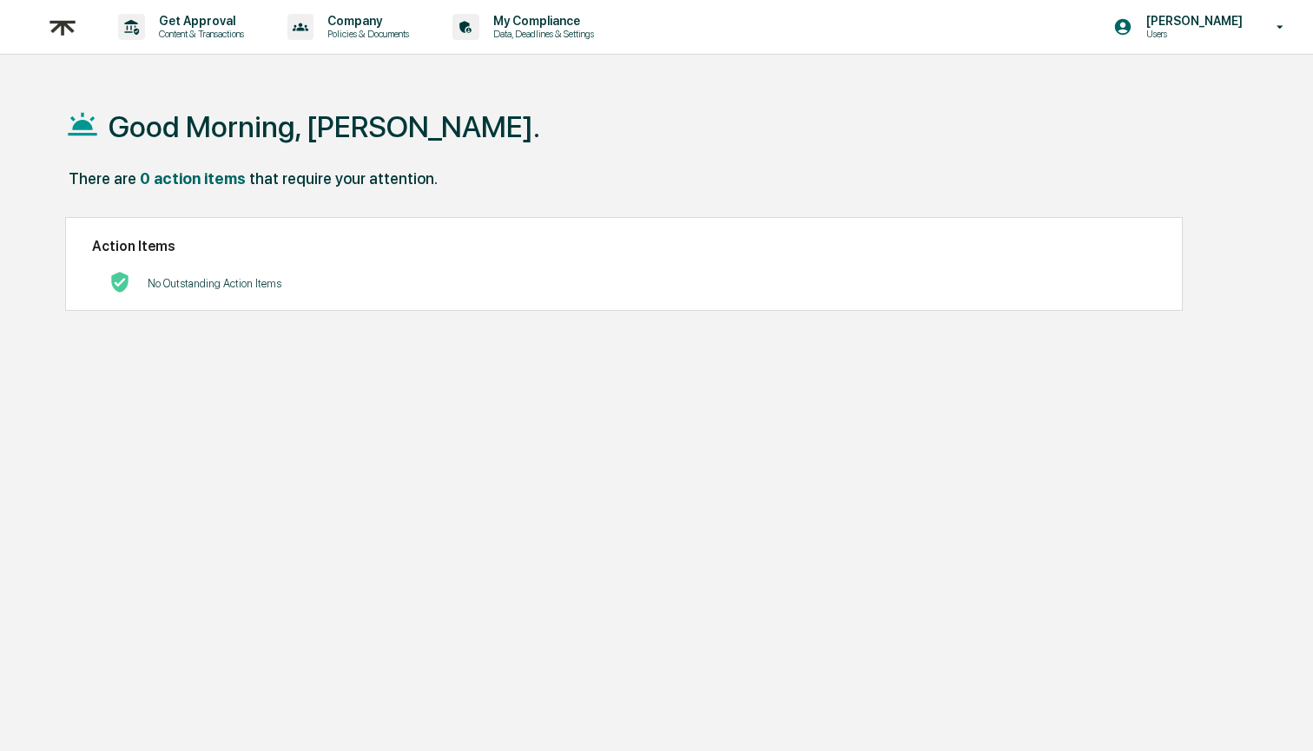  What do you see at coordinates (541, 21) in the screenshot?
I see `p: My Compliance` at bounding box center [541, 21].